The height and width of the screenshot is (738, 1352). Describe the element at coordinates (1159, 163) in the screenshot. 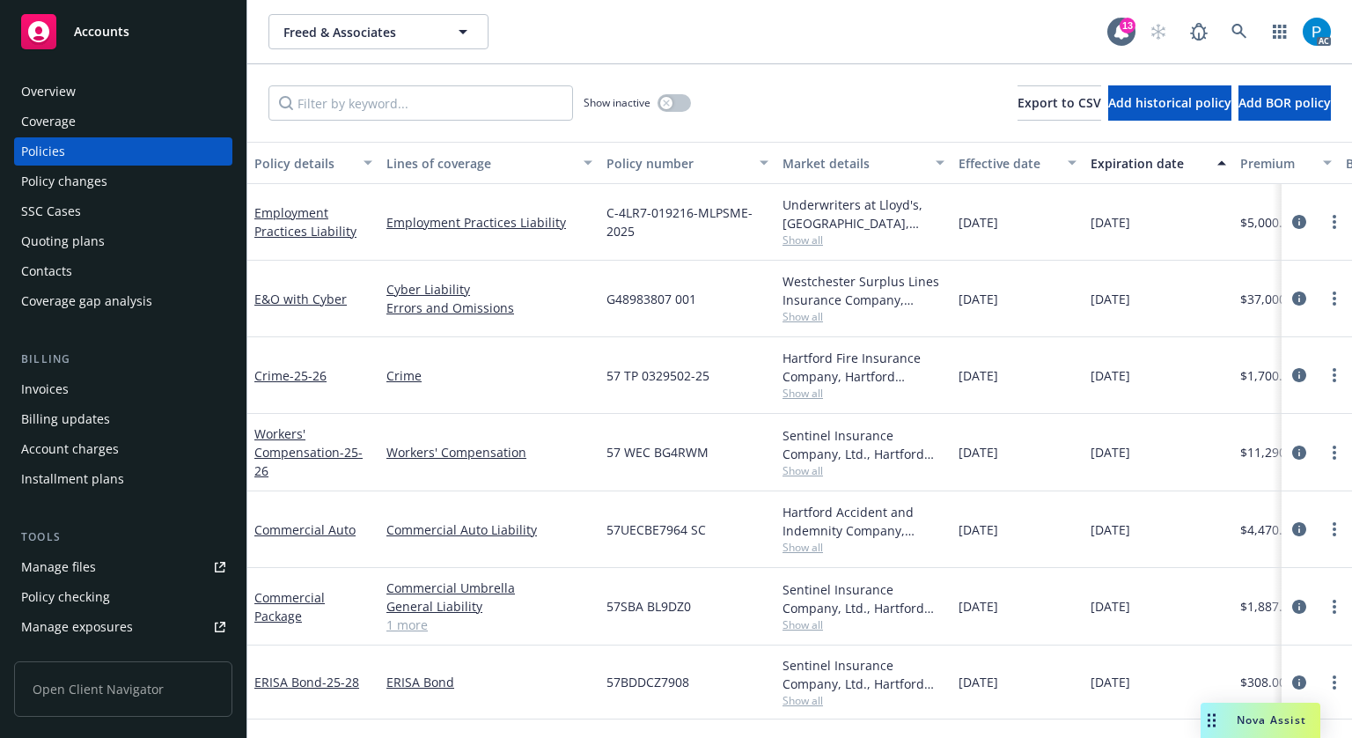

I see `button: Expiration date` at that location.